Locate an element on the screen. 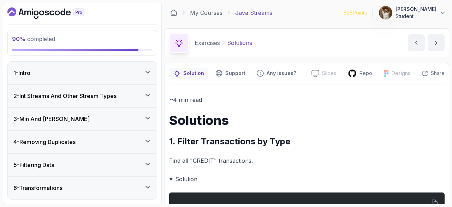 This screenshot has width=452, height=207. summary: Solution is located at coordinates (307, 179).